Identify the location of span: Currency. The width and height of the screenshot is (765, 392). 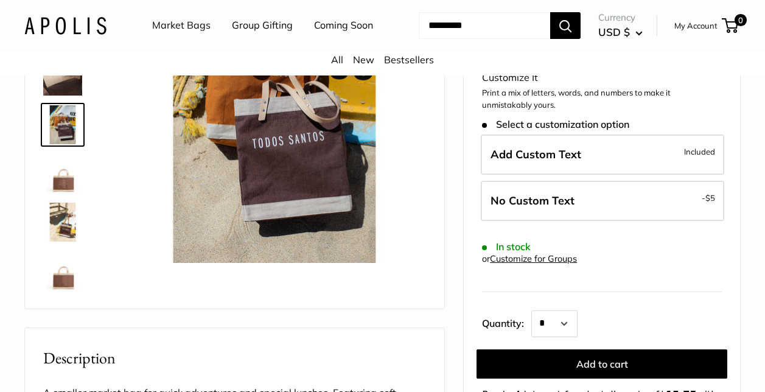
(620, 18).